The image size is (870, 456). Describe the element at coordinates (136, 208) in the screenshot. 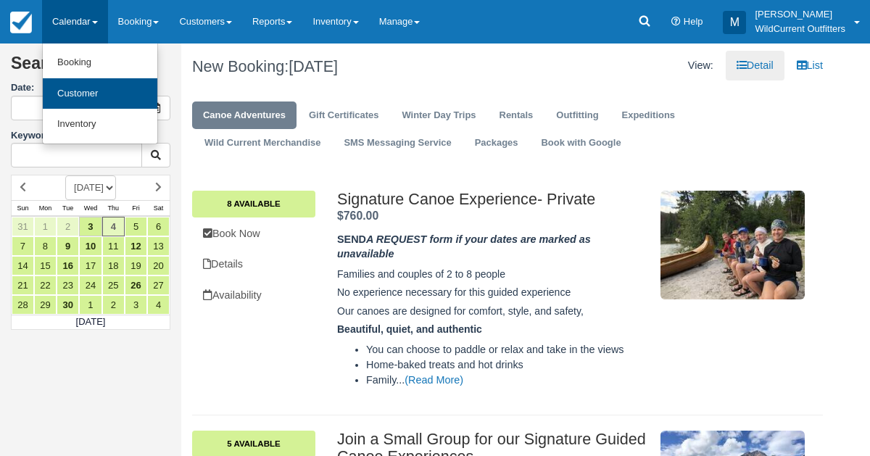

I see `th: Fri` at that location.